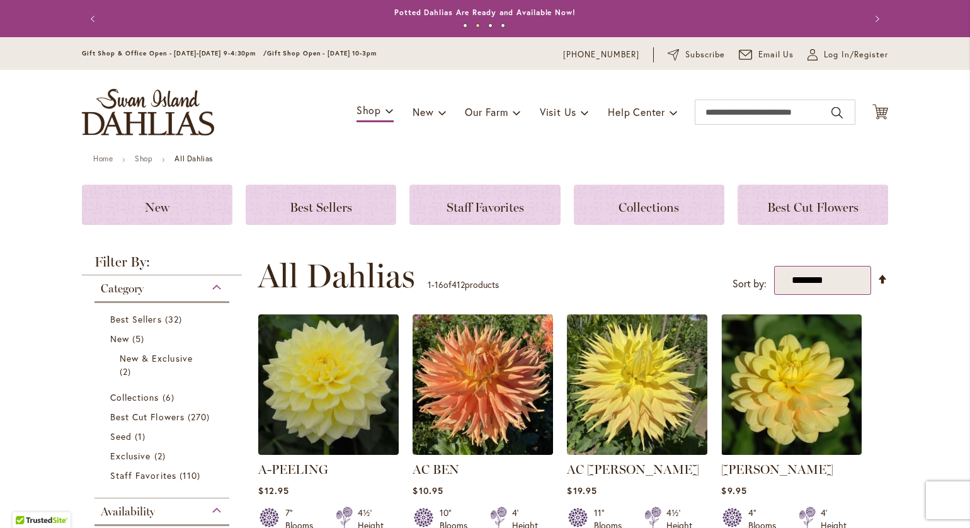 Image resolution: width=970 pixels, height=528 pixels. I want to click on a: A-PEELING, so click(293, 469).